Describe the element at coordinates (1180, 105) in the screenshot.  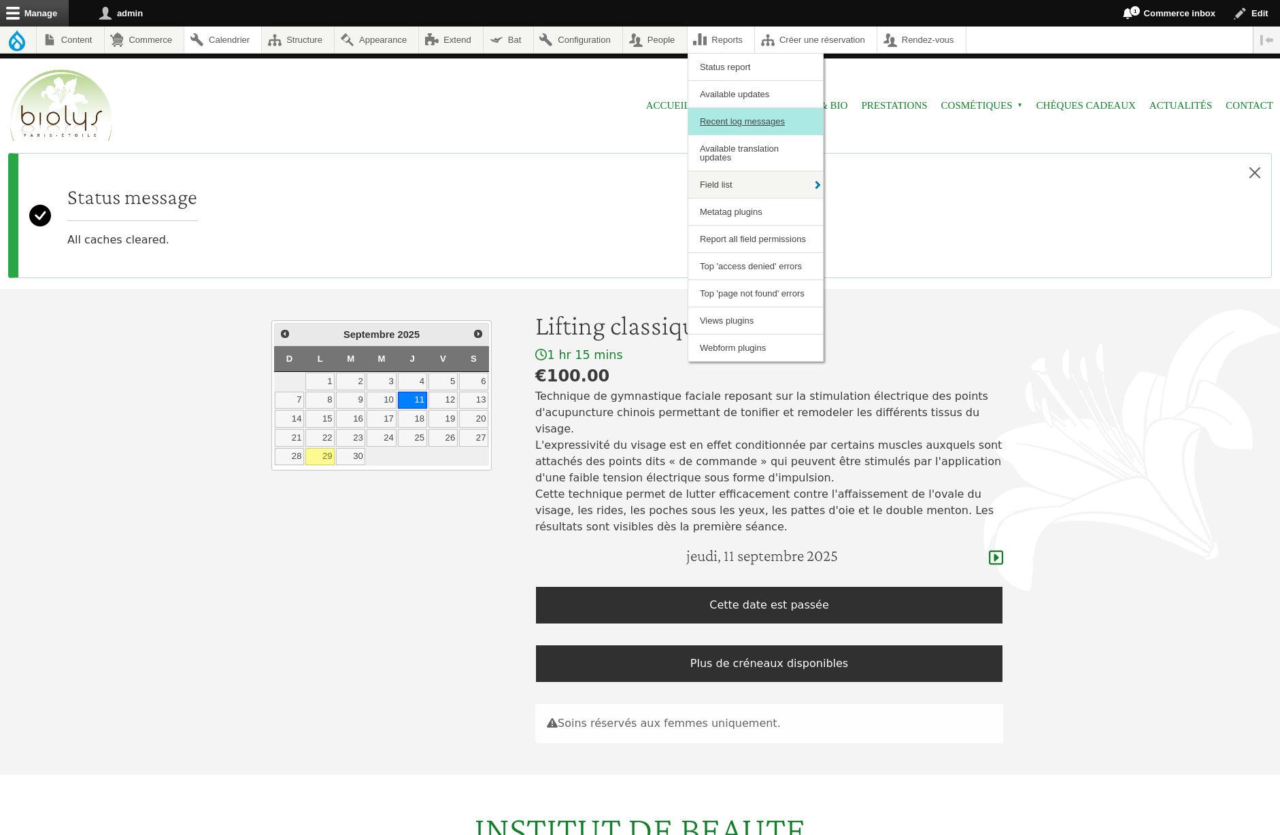
I see `a: Actualités` at that location.